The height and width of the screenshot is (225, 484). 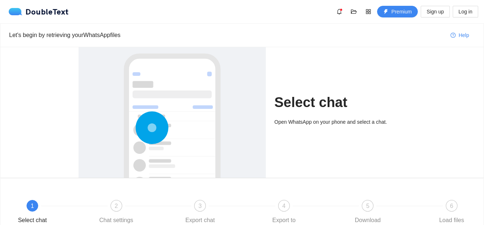 I want to click on span: folder-open, so click(x=354, y=12).